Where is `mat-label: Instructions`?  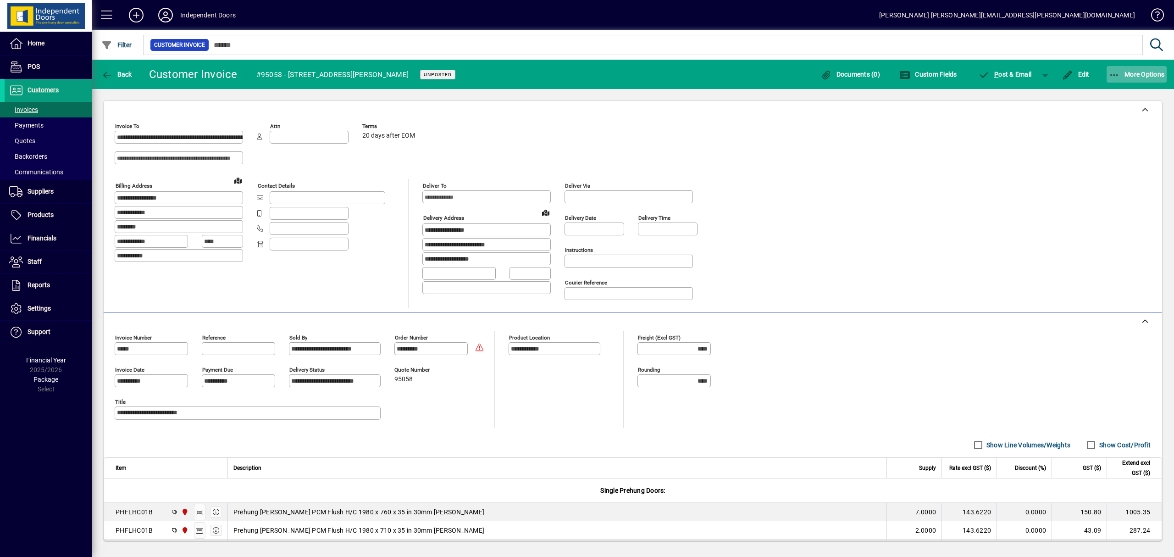 mat-label: Instructions is located at coordinates (579, 250).